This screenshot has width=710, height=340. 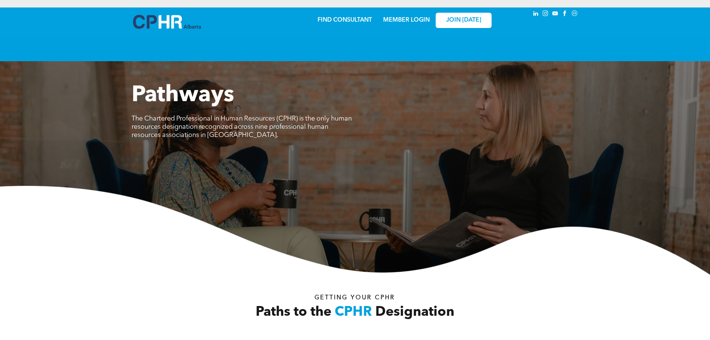 What do you see at coordinates (406, 20) in the screenshot?
I see `a: MEMBER LOGIN` at bounding box center [406, 20].